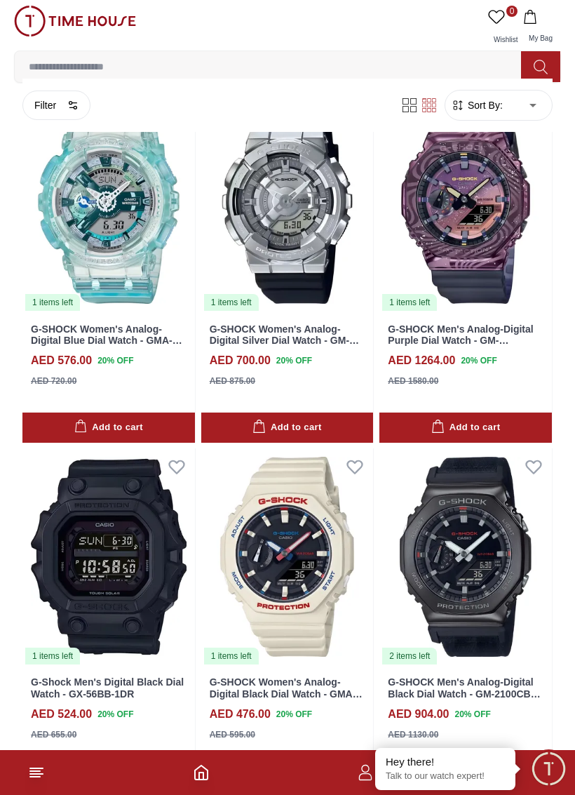 This screenshot has width=575, height=795. I want to click on button: Filter, so click(56, 105).